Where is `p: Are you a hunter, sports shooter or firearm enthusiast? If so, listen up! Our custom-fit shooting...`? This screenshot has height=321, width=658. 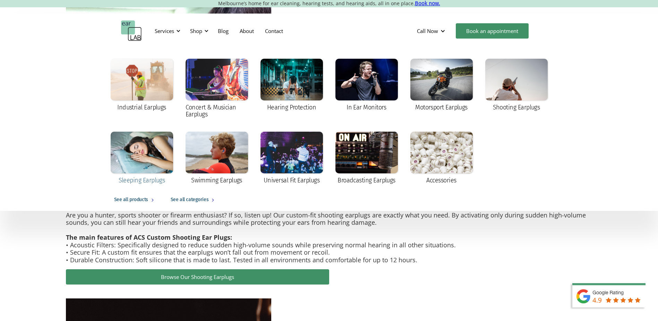 p: Are you a hunter, sports shooter or firearm enthusiast? If so, listen up! Our custom-fit shooting... is located at coordinates (329, 237).